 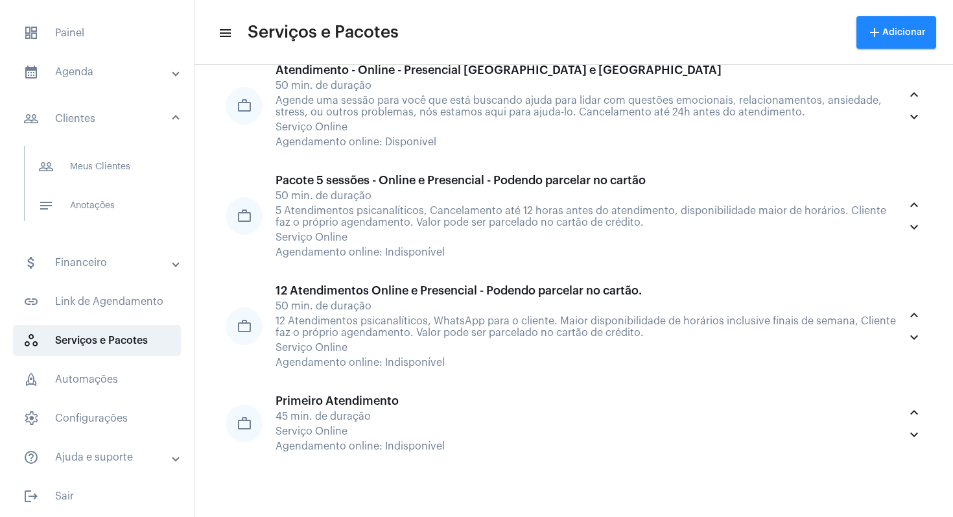 I want to click on mat-expansion-panel-header: sidenav iconClientes, so click(x=100, y=119).